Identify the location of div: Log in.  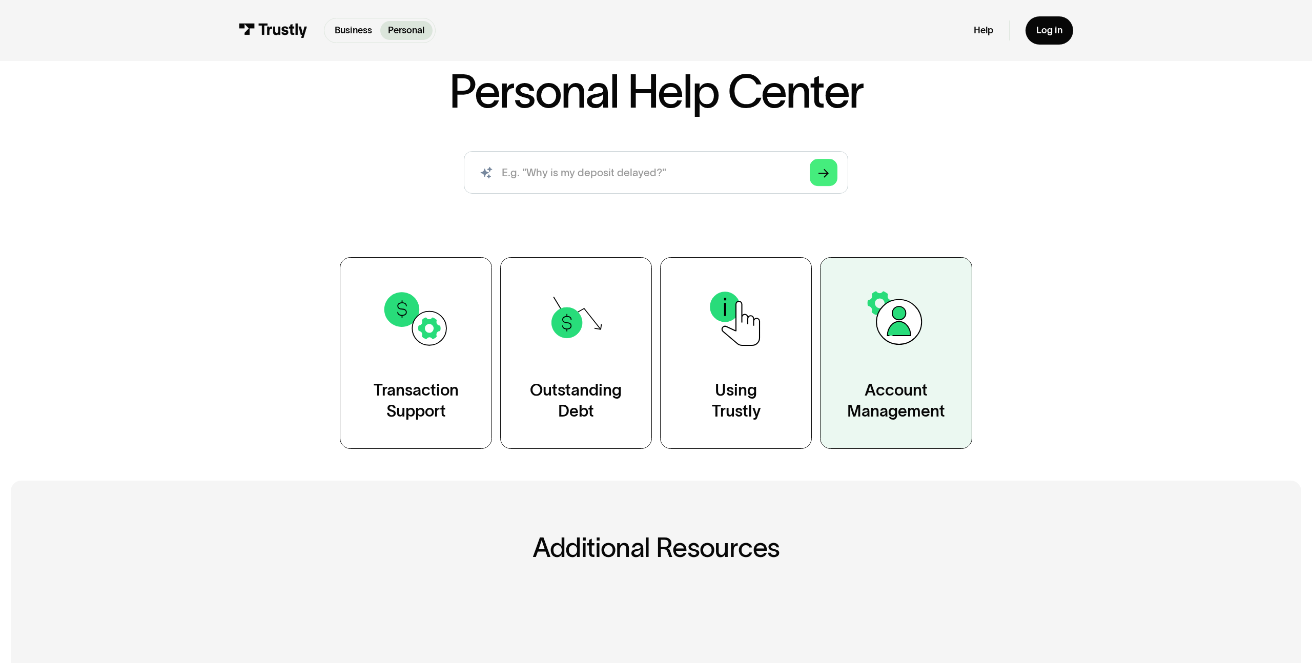
(1049, 31).